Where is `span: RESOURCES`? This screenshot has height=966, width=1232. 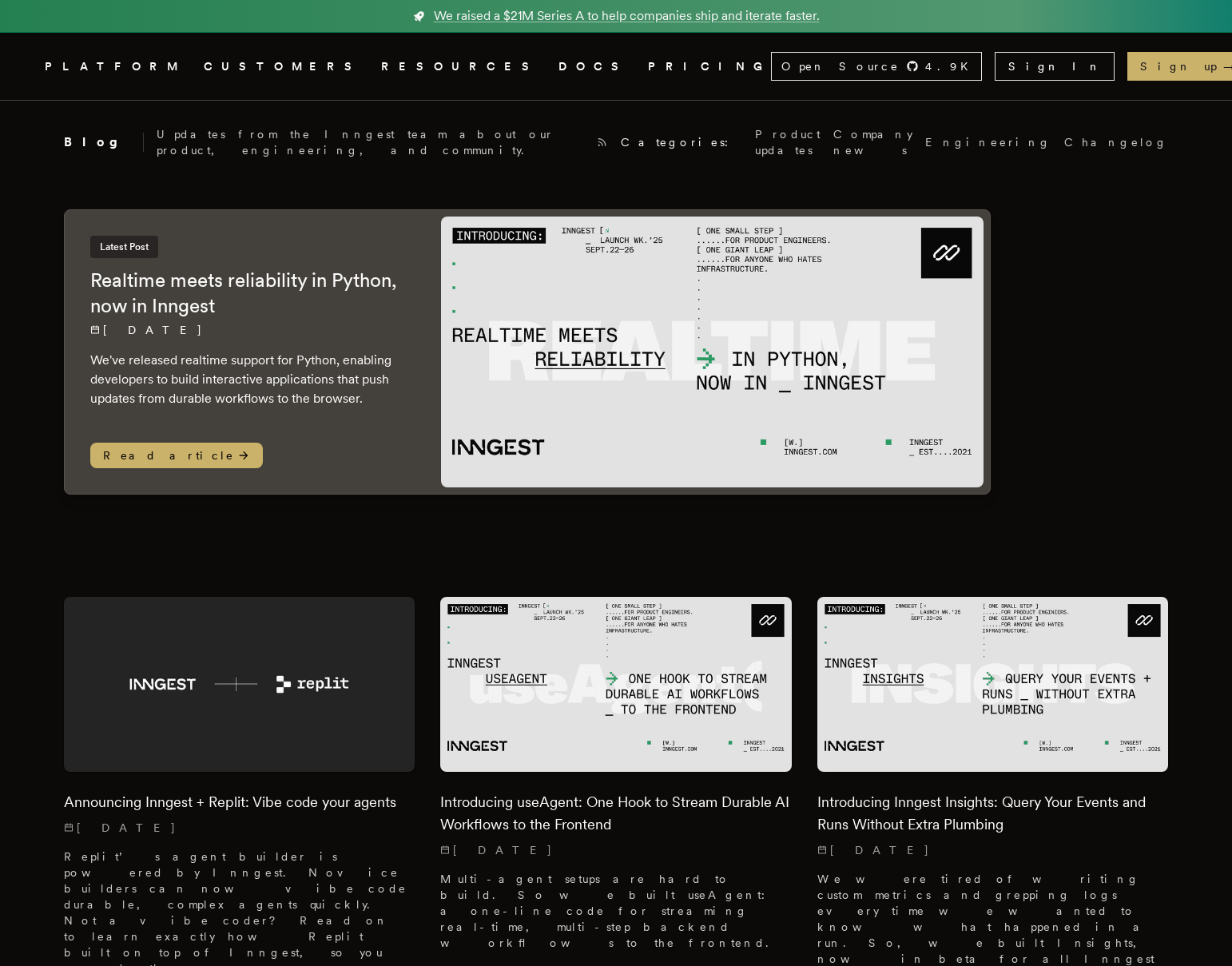 span: RESOURCES is located at coordinates (461, 66).